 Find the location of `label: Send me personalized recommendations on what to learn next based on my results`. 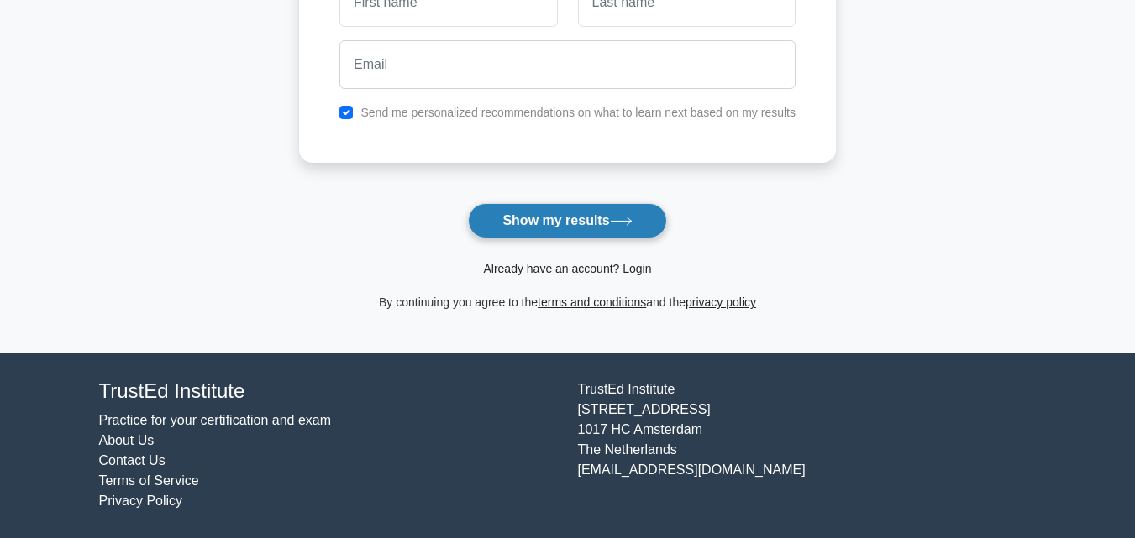

label: Send me personalized recommendations on what to learn next based on my results is located at coordinates (578, 113).